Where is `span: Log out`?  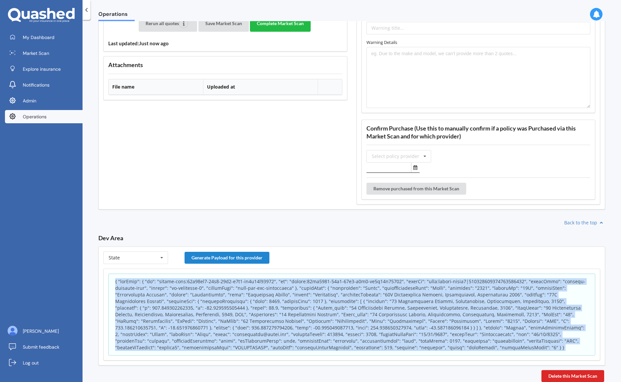
span: Log out is located at coordinates (31, 362).